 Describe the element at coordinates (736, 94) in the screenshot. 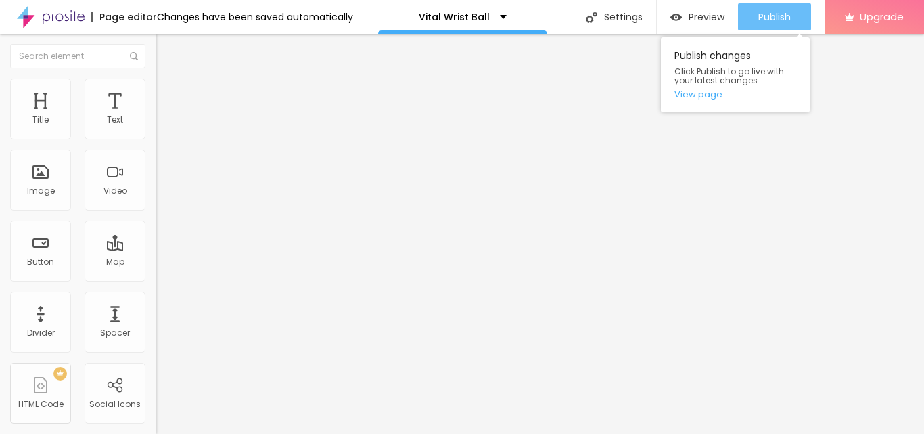

I see `a: View page` at that location.